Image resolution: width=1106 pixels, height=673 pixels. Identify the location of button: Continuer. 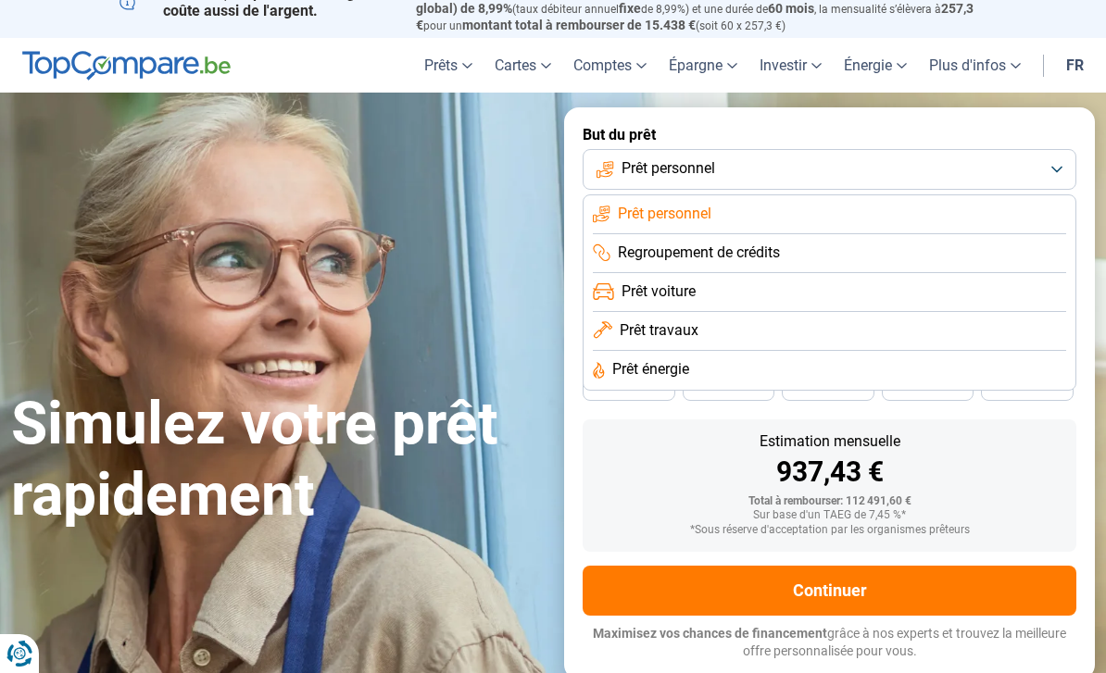
(829, 591).